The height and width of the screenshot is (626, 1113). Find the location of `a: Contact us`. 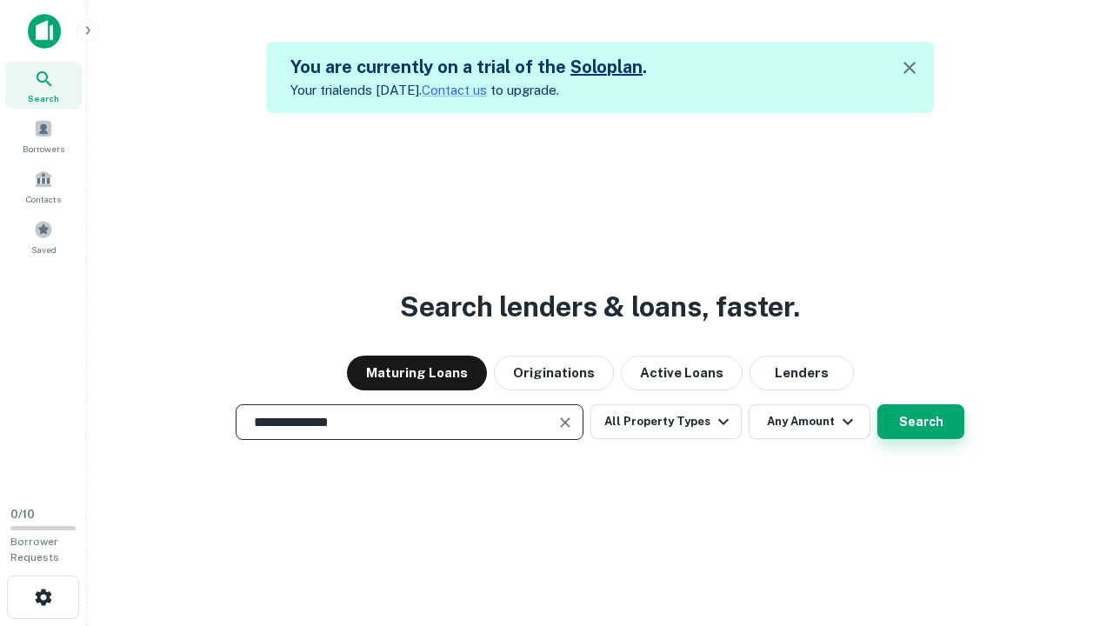

a: Contact us is located at coordinates (454, 90).